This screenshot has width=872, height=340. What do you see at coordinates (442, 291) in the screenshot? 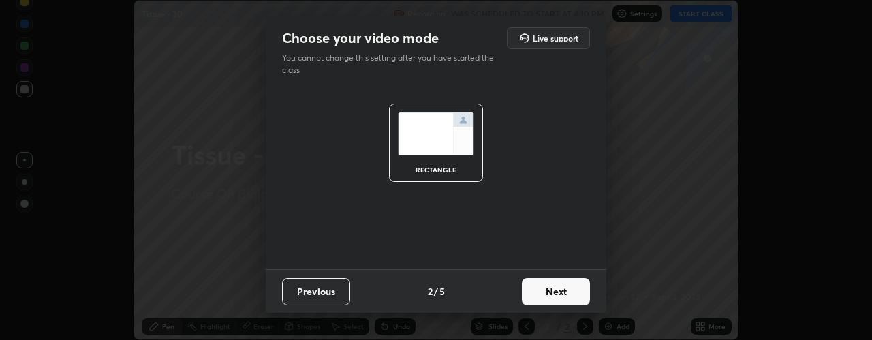
I see `h4: 5` at bounding box center [442, 291].